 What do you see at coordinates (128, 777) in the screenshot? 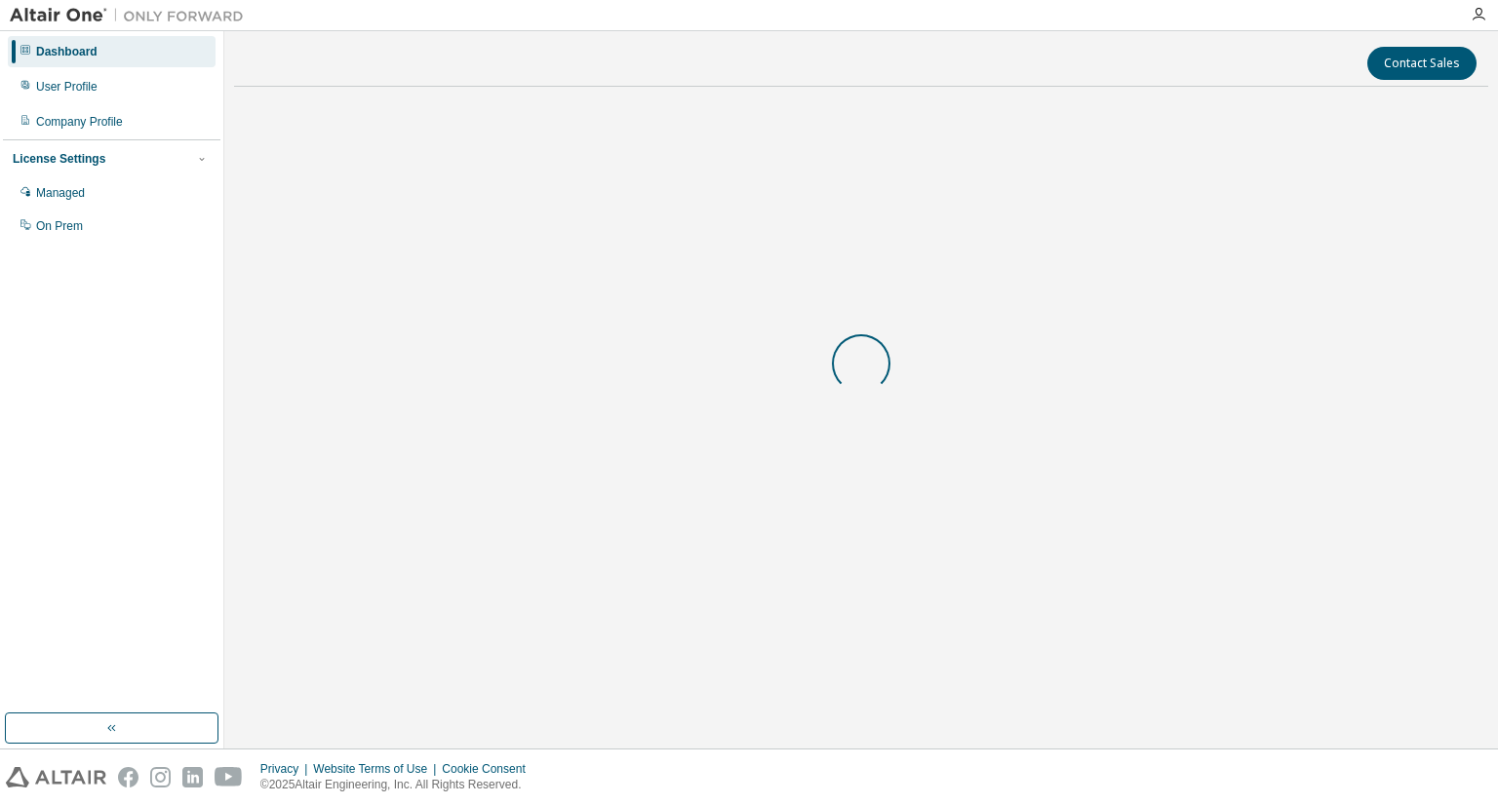
I see `img: facebook.svg` at bounding box center [128, 777].